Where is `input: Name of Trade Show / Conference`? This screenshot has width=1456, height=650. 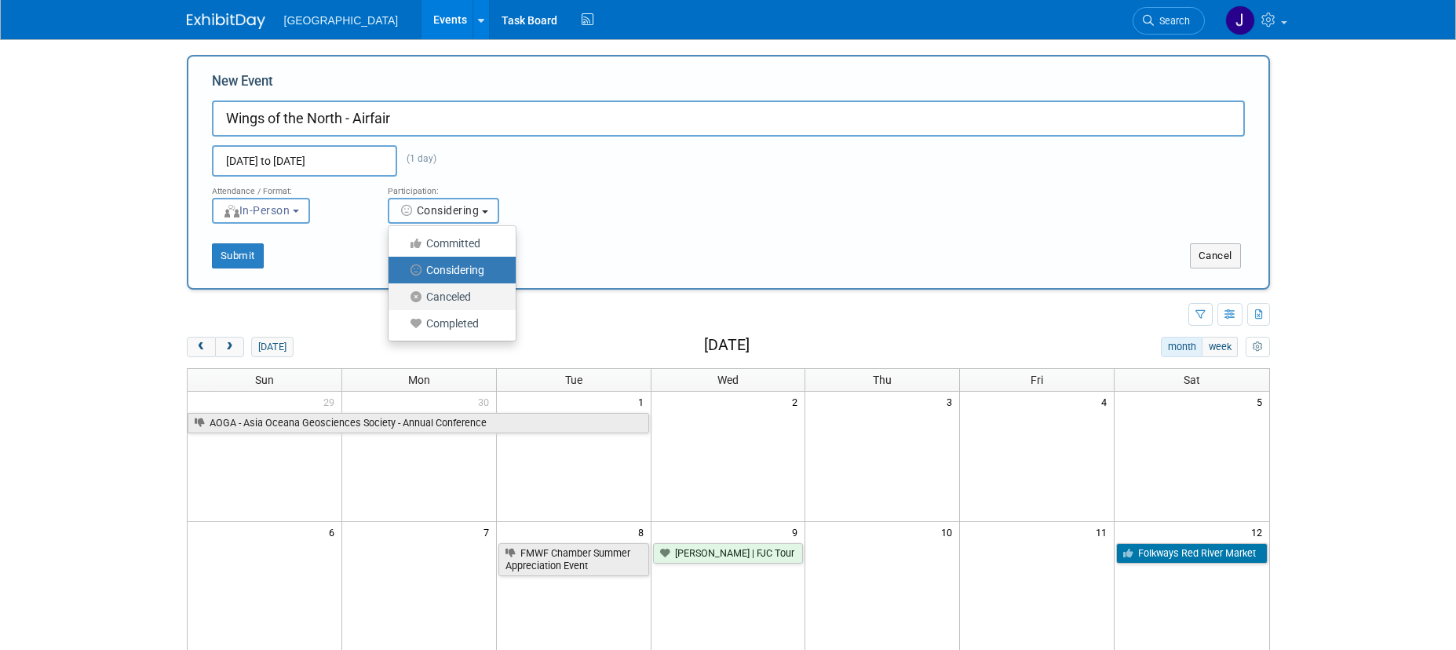
input: Name of Trade Show / Conference is located at coordinates (728, 119).